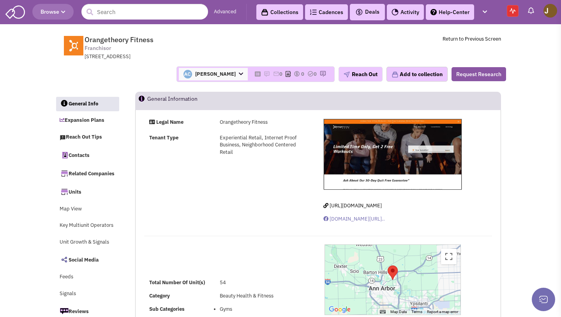  I want to click on img: icon-collection-lavender-black.svg, so click(265, 12).